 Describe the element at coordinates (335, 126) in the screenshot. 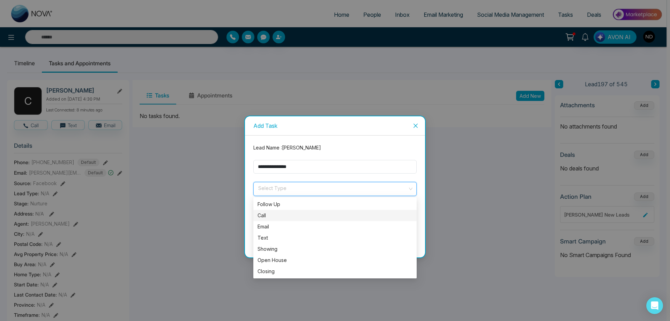

I see `div: Add Task` at that location.